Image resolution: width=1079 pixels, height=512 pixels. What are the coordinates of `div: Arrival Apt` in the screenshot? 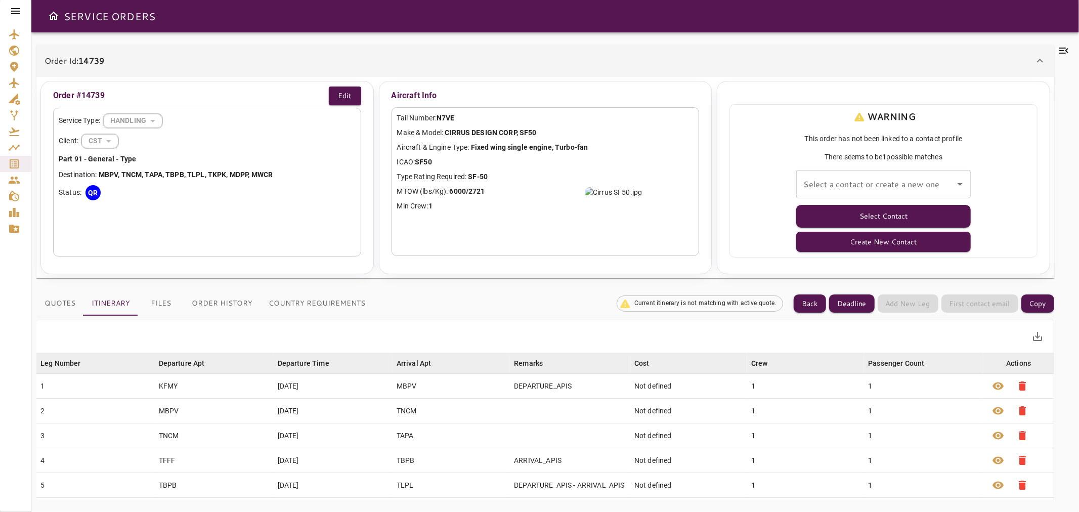 It's located at (414, 363).